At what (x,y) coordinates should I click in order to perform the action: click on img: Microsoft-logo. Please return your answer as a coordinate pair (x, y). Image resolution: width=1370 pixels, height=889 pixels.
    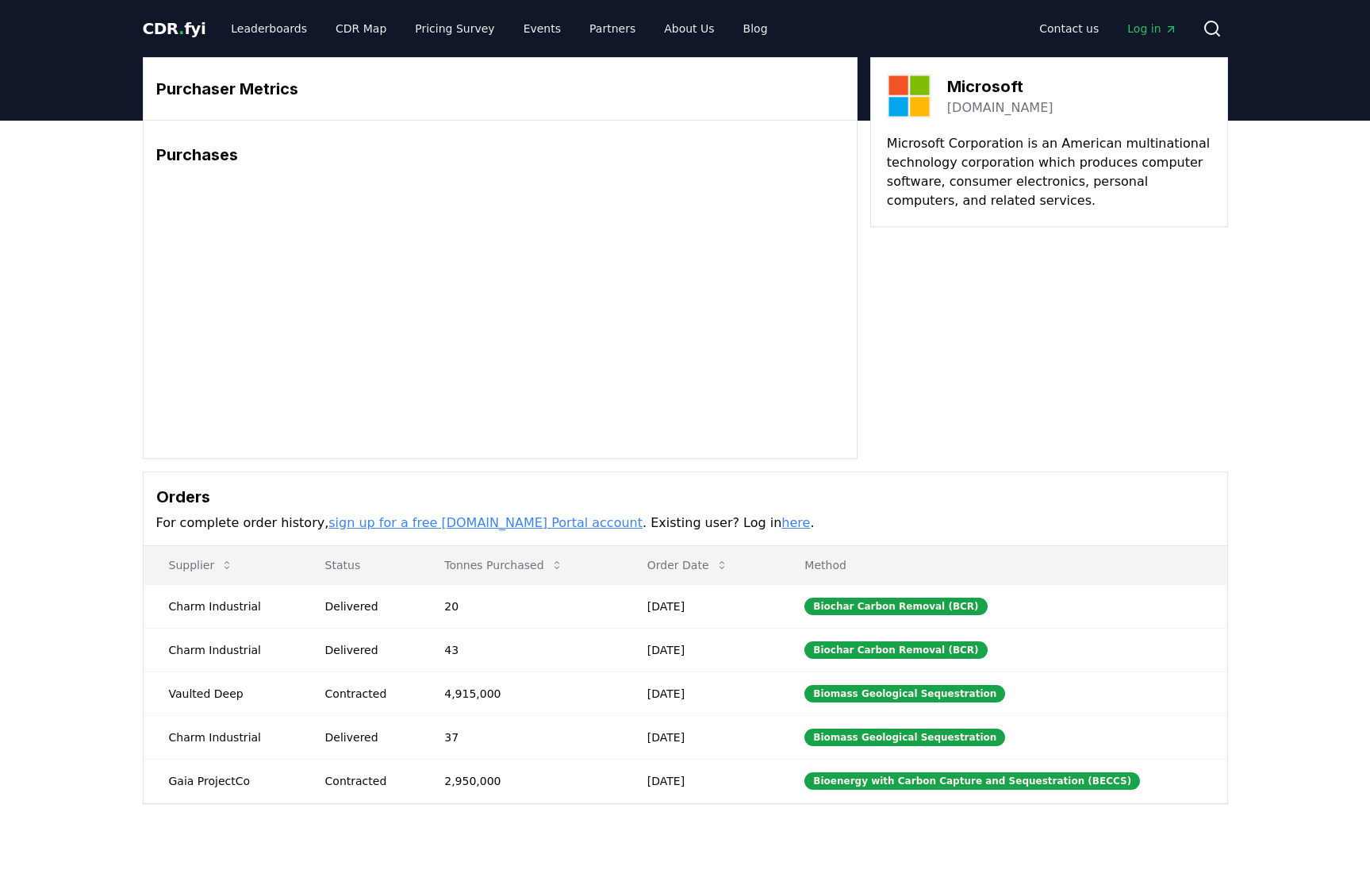
    Looking at the image, I should click on (909, 96).